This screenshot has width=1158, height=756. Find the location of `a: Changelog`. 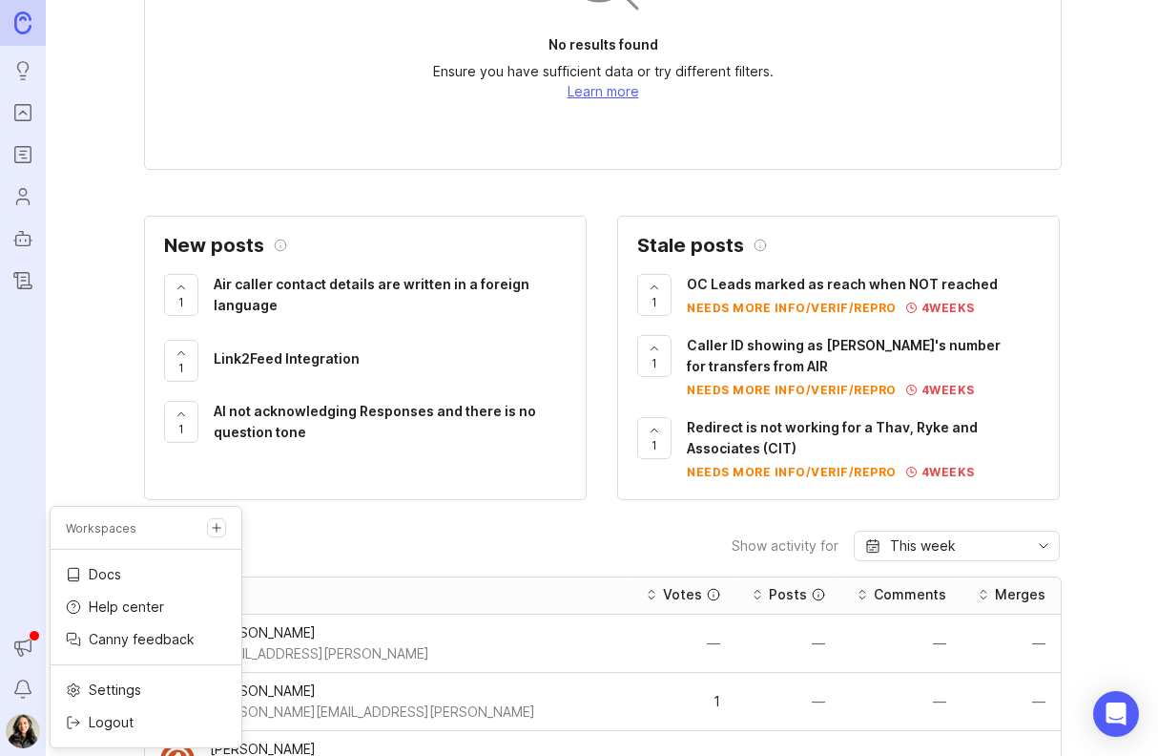

a: Changelog is located at coordinates (23, 281).